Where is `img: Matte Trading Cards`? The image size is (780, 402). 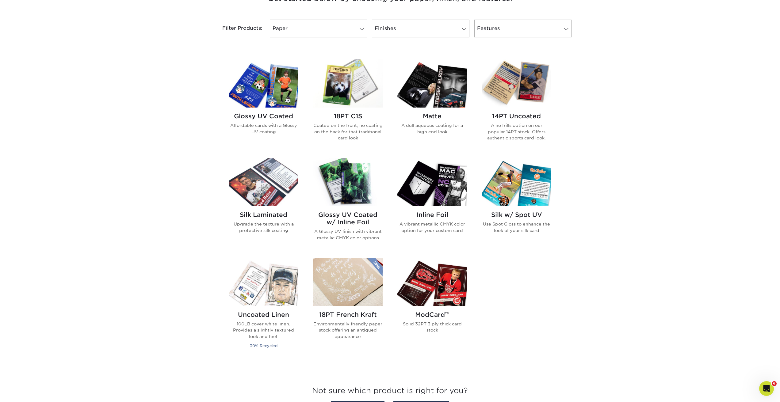
img: Matte Trading Cards is located at coordinates (432, 83).